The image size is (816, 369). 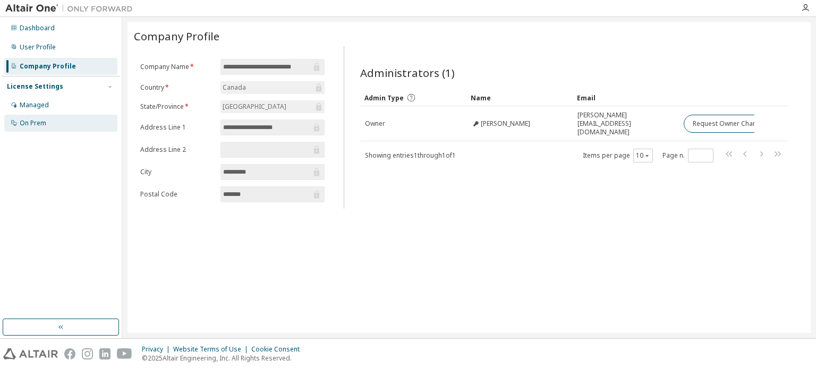 I want to click on img: Altair One, so click(x=72, y=9).